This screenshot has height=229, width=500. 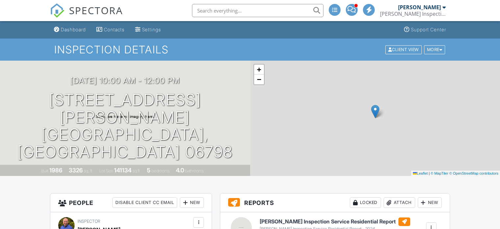 What do you see at coordinates (136, 170) in the screenshot?
I see `span: sq.ft.` at bounding box center [136, 170].